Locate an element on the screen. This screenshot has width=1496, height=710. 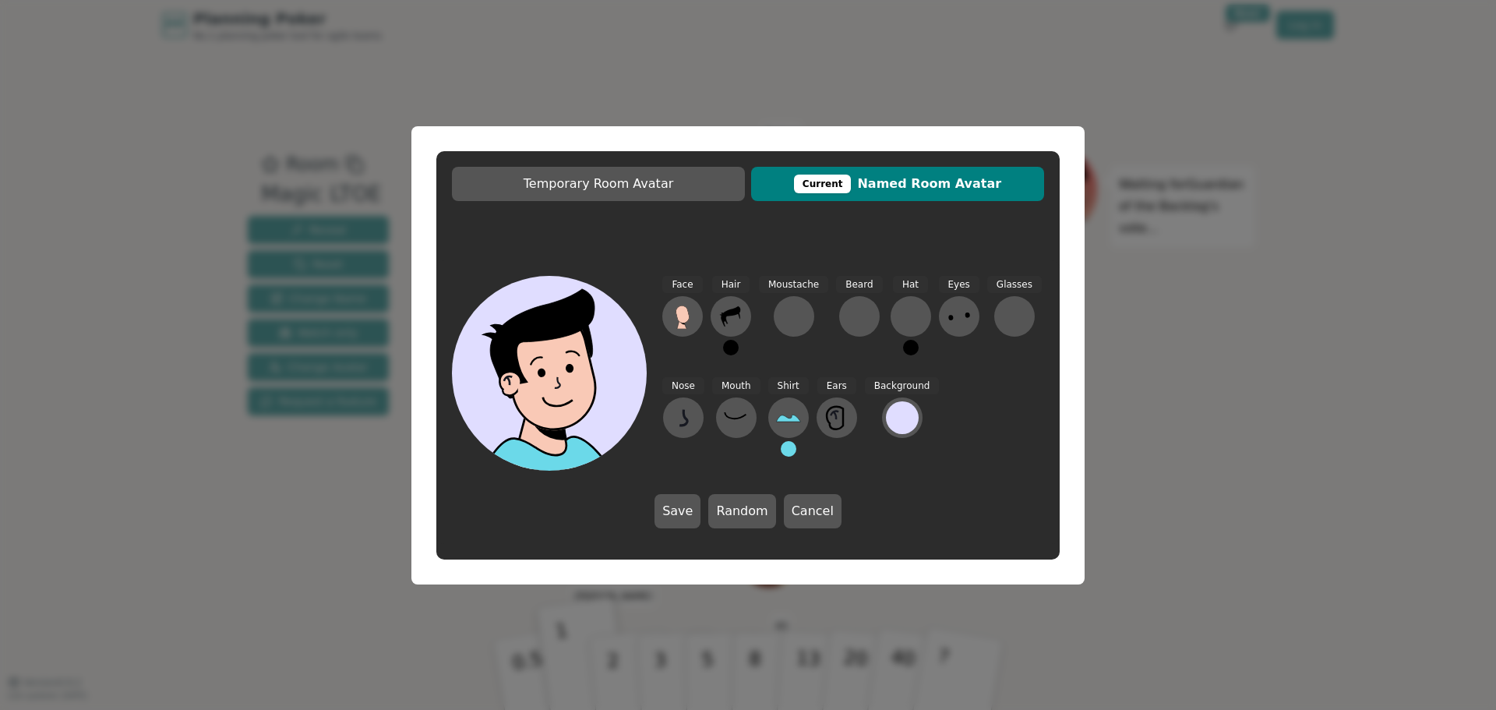
button: CurrentNamed Room Avatar is located at coordinates (897, 184).